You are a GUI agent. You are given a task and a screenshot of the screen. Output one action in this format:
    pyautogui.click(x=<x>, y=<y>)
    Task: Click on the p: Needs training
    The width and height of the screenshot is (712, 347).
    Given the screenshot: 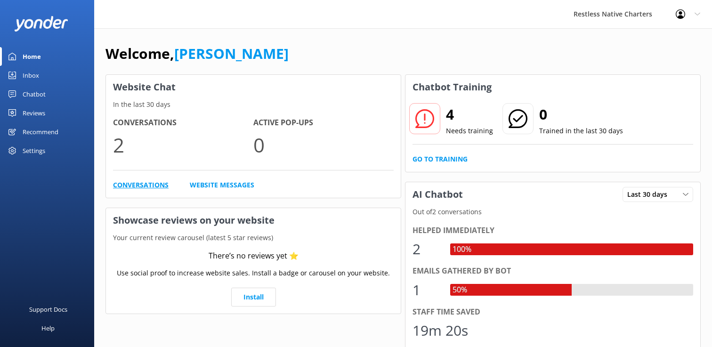 What is the action you would take?
    pyautogui.click(x=470, y=131)
    